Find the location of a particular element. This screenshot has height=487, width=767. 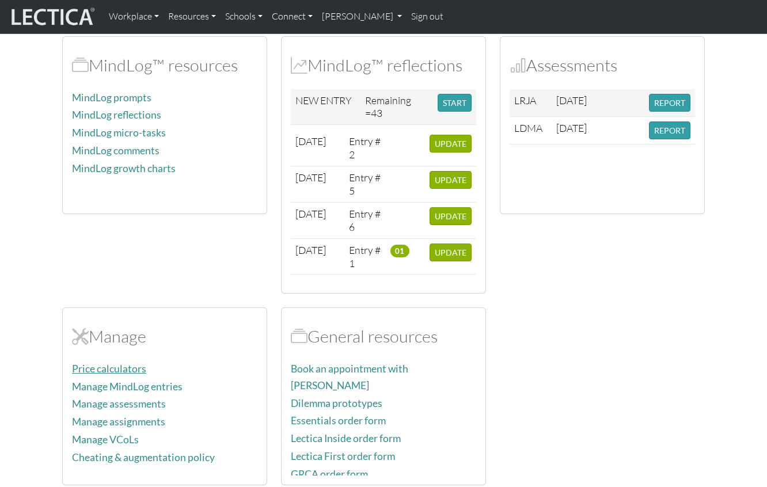

a: GRCA order form is located at coordinates (329, 474).